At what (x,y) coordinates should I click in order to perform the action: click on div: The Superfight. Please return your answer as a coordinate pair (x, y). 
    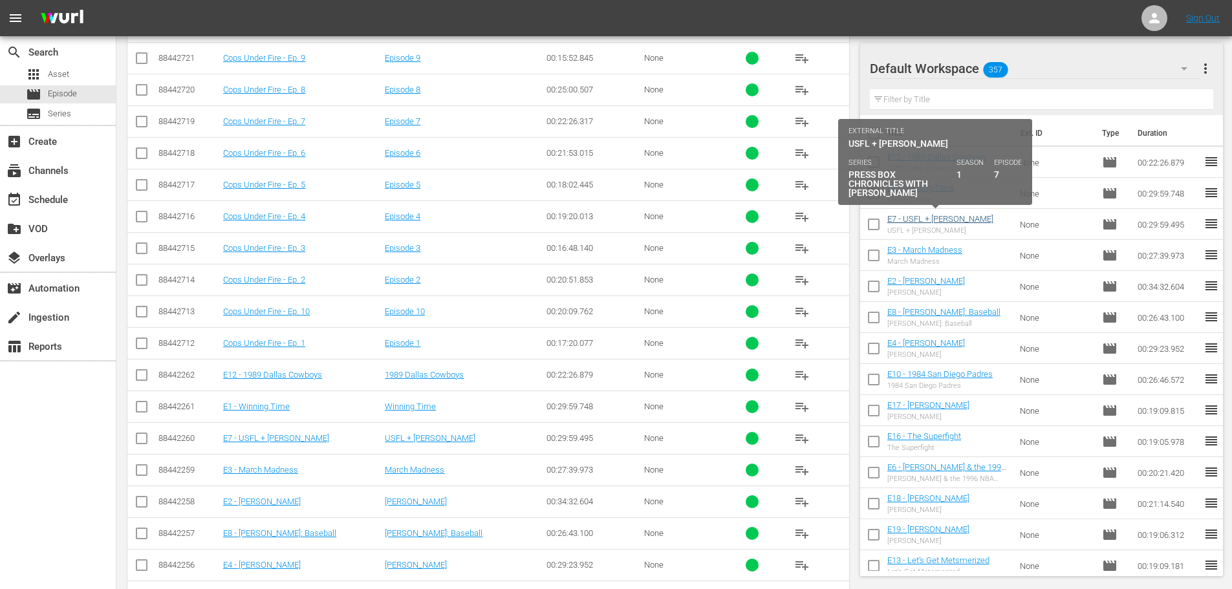
    Looking at the image, I should click on (924, 448).